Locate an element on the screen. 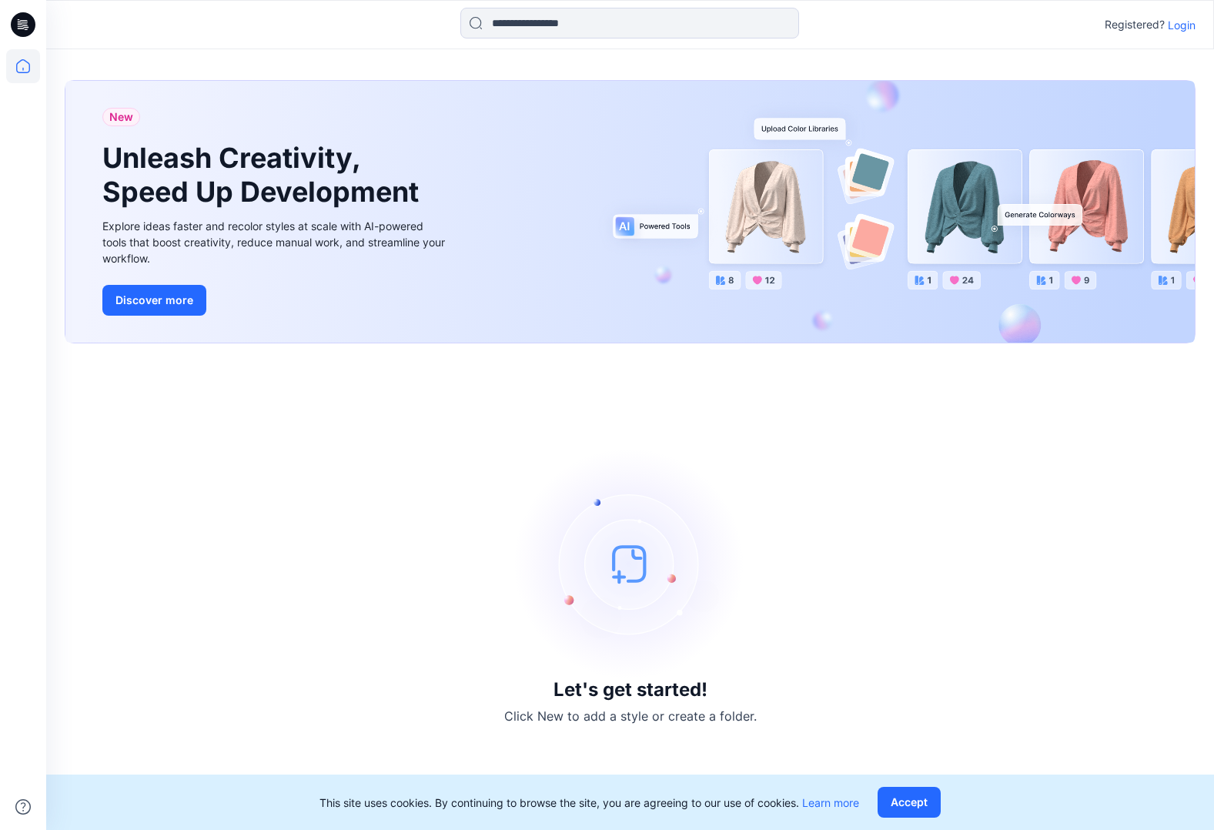  p: Login is located at coordinates (1181, 25).